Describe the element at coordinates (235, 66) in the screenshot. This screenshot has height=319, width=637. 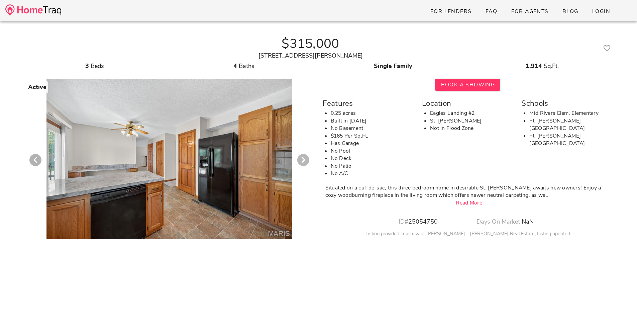
I see `strong: 4` at that location.